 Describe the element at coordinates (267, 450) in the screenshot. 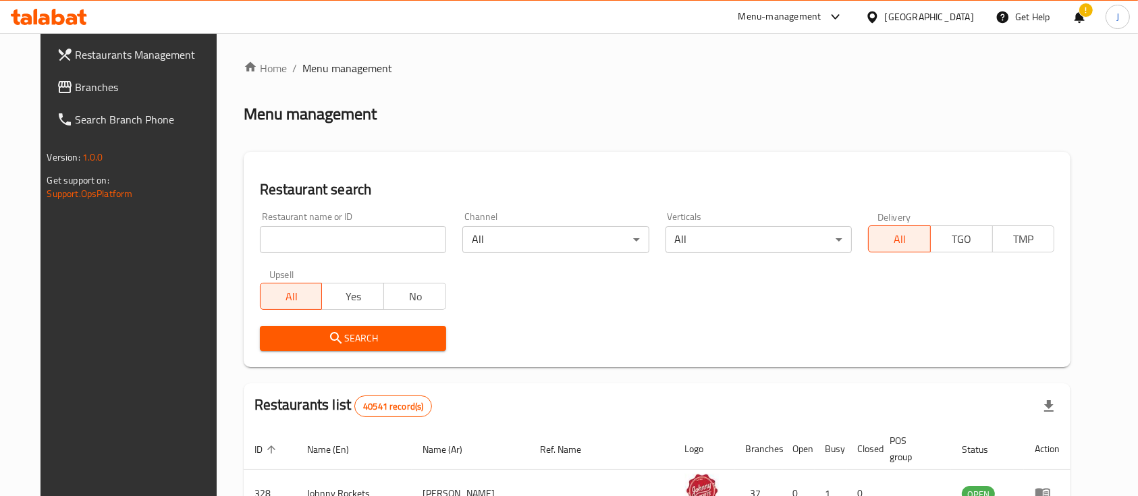

I see `span: ID` at that location.